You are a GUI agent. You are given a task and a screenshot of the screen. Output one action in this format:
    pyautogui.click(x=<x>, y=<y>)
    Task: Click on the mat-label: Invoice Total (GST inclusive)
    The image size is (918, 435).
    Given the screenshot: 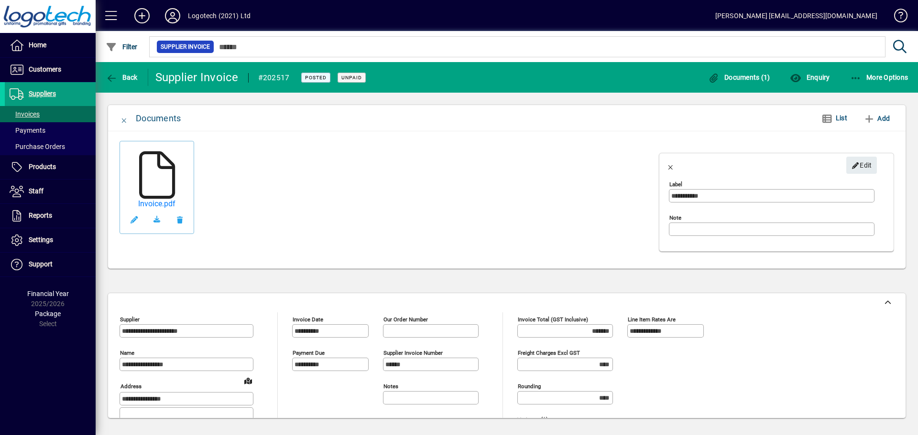 What is the action you would take?
    pyautogui.click(x=553, y=320)
    